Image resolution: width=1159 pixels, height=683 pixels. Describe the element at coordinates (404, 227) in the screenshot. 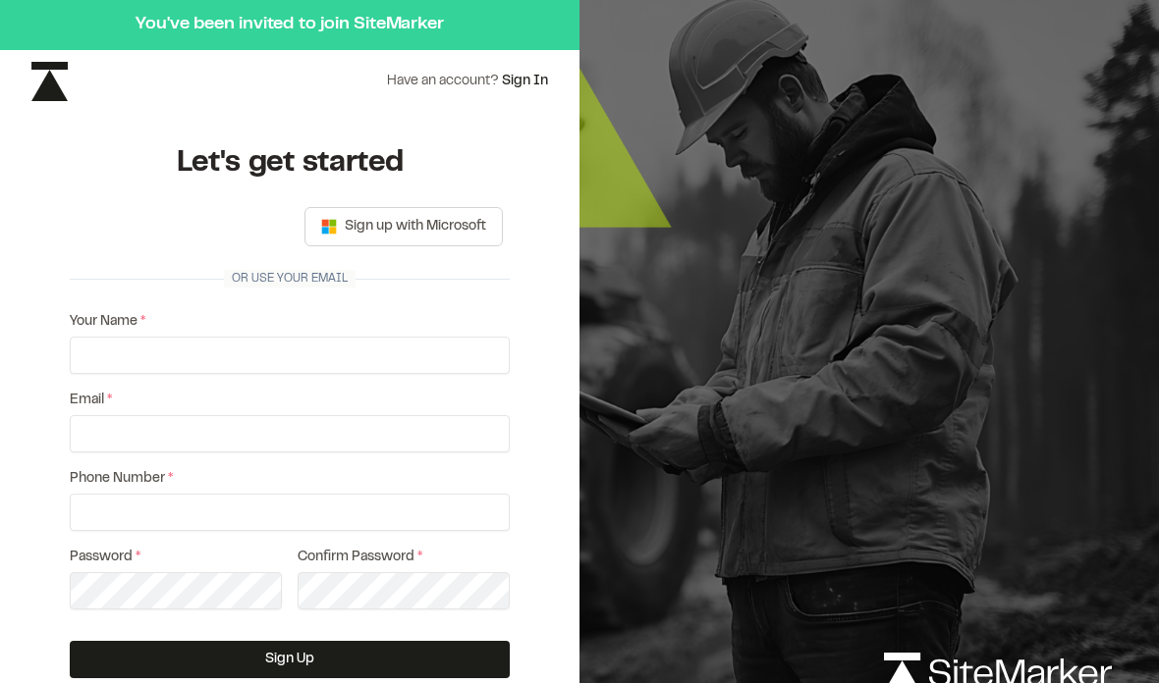

I see `button: Sign up with Microsoft` at that location.